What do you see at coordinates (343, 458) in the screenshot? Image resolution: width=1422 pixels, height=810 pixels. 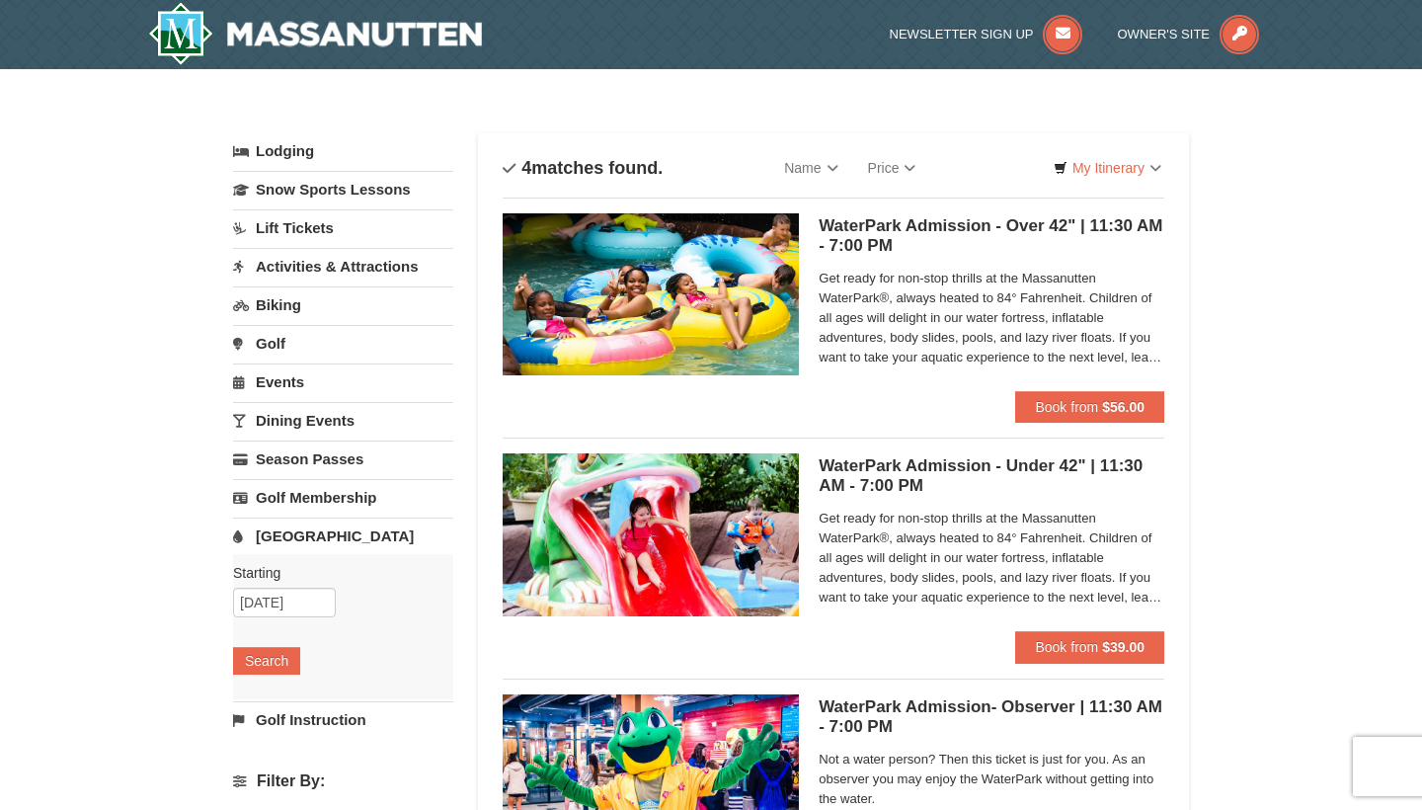 I see `a: Season Passes` at bounding box center [343, 458].